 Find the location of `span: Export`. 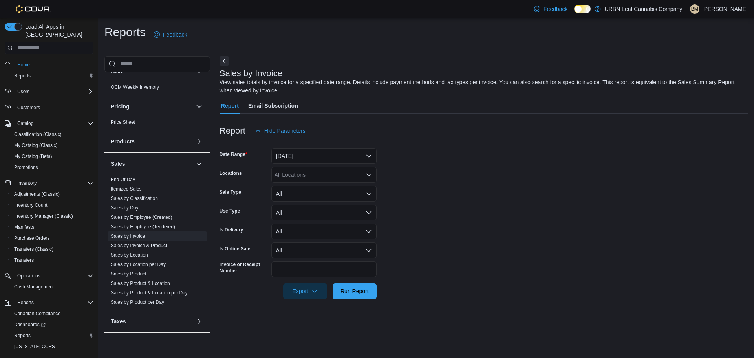

span: Export is located at coordinates (305, 291).